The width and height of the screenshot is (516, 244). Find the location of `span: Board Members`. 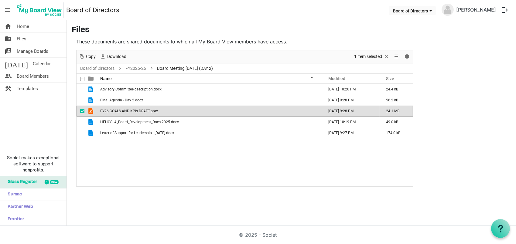

span: Board Members is located at coordinates (33, 76).